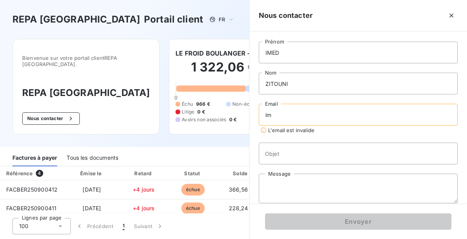 This screenshot has width=467, height=239. Describe the element at coordinates (193, 174) in the screenshot. I see `div: Statut` at that location.